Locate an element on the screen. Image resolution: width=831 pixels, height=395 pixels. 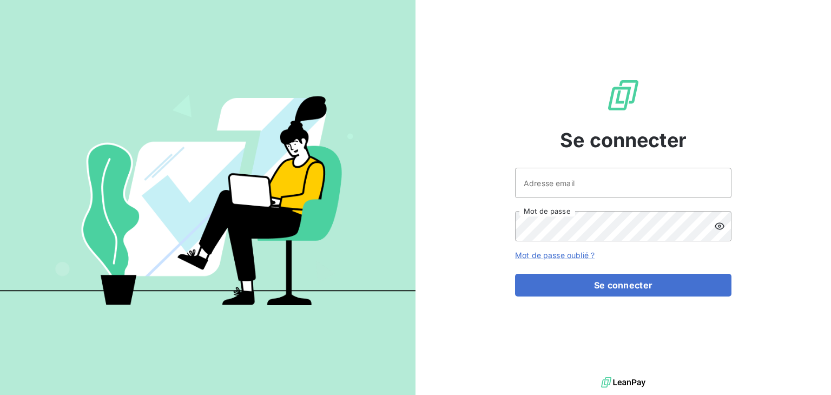
img: logo is located at coordinates (623, 382).